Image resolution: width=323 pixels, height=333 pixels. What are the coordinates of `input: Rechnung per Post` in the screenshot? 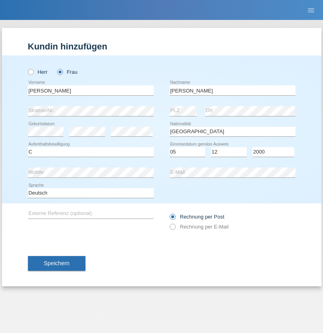 It's located at (172, 219).